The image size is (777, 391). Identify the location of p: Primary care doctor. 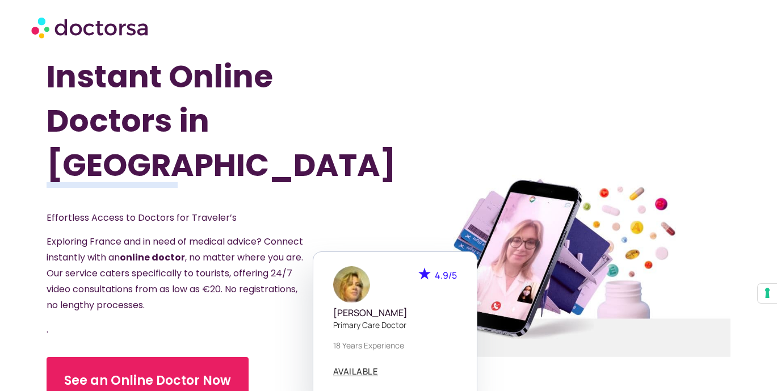
(395, 324).